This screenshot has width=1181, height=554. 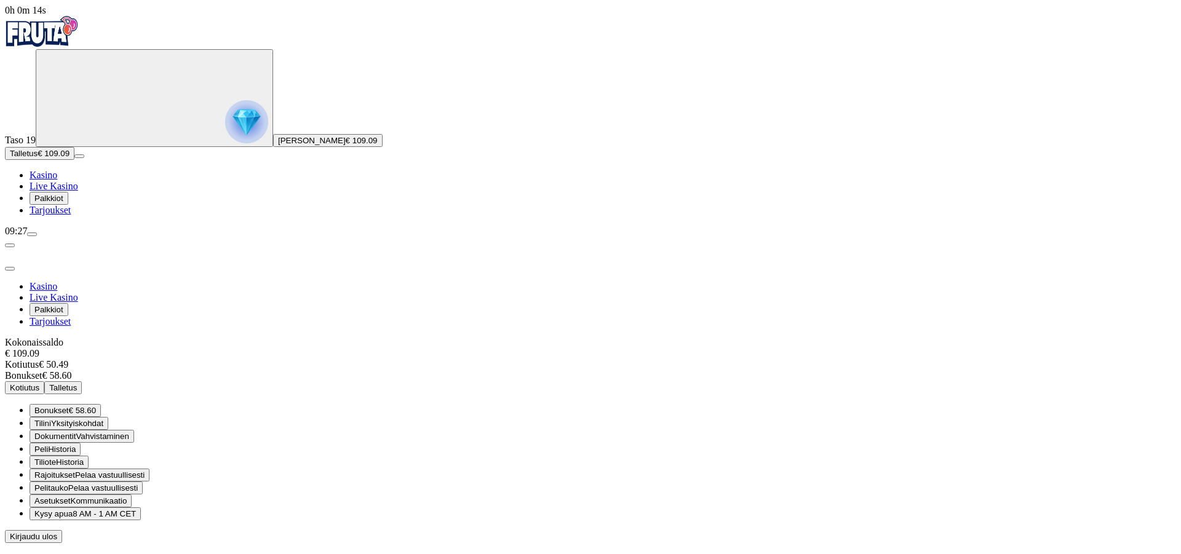 What do you see at coordinates (42, 43) in the screenshot?
I see `a: Fruta` at bounding box center [42, 43].